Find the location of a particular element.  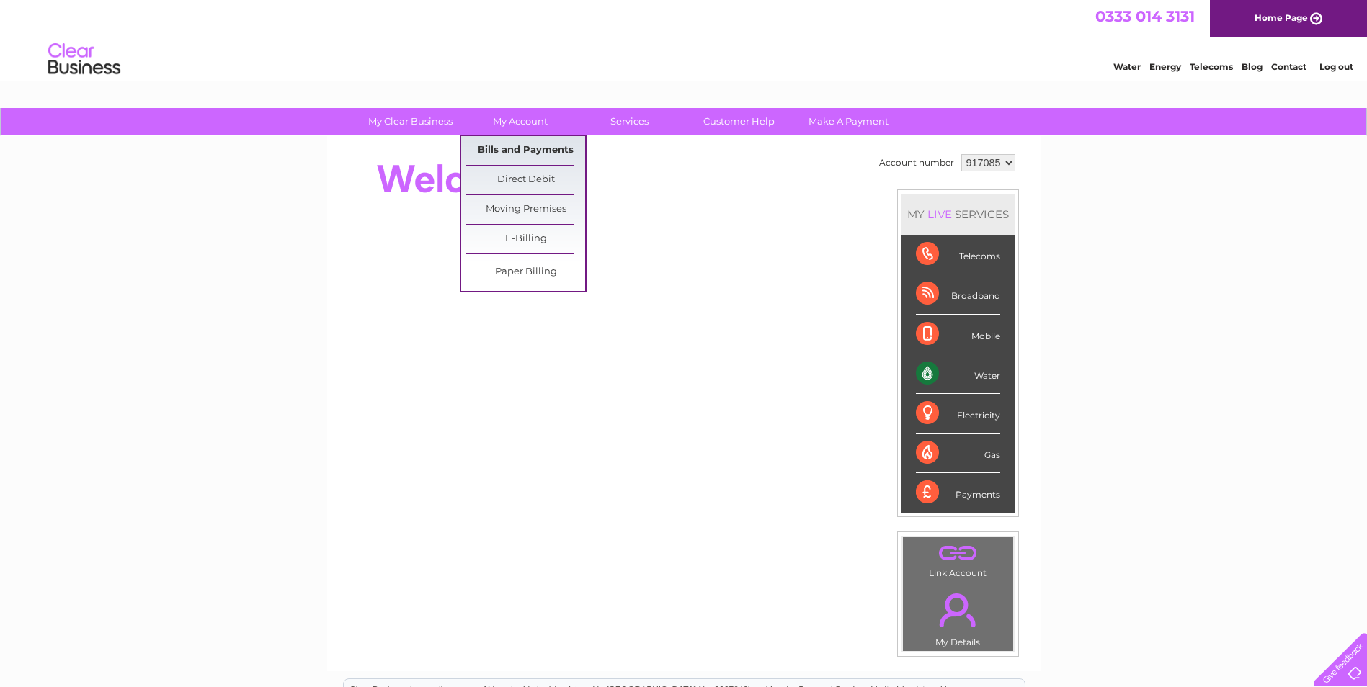

div: Water is located at coordinates (957, 374).